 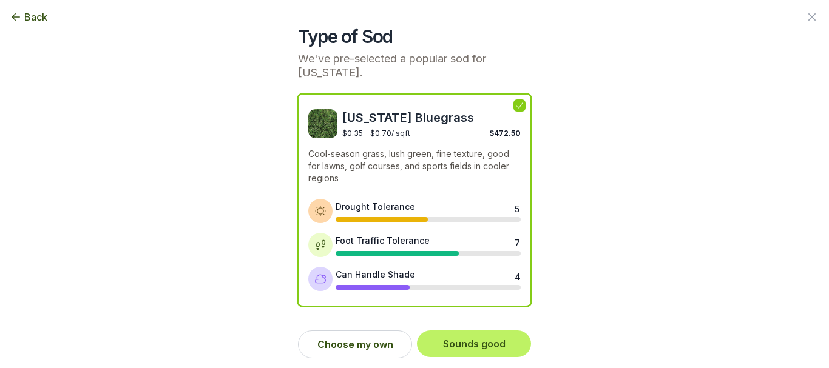 I want to click on button: Choose my own, so click(x=355, y=345).